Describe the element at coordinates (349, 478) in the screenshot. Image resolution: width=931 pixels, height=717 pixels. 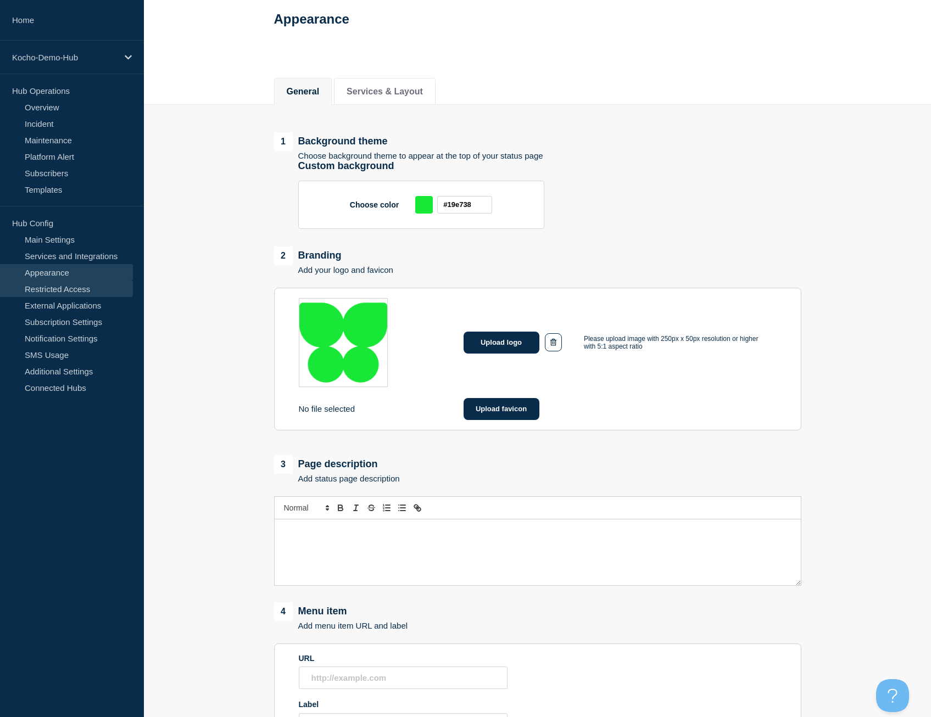
I see `p: Add status page description` at that location.